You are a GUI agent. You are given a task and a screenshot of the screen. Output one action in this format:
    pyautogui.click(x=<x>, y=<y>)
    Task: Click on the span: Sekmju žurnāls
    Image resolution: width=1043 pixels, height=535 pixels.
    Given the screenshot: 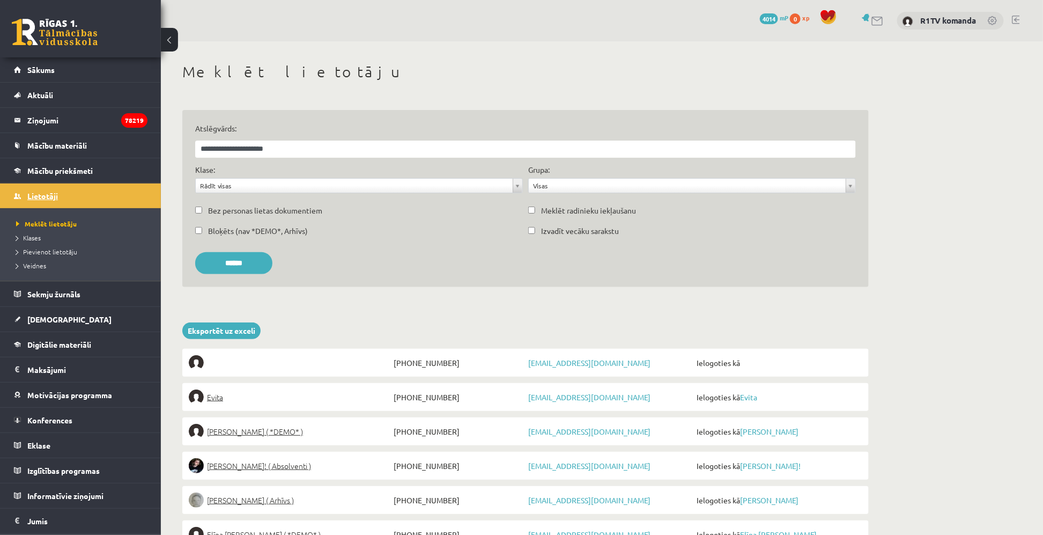 What is the action you would take?
    pyautogui.click(x=54, y=294)
    